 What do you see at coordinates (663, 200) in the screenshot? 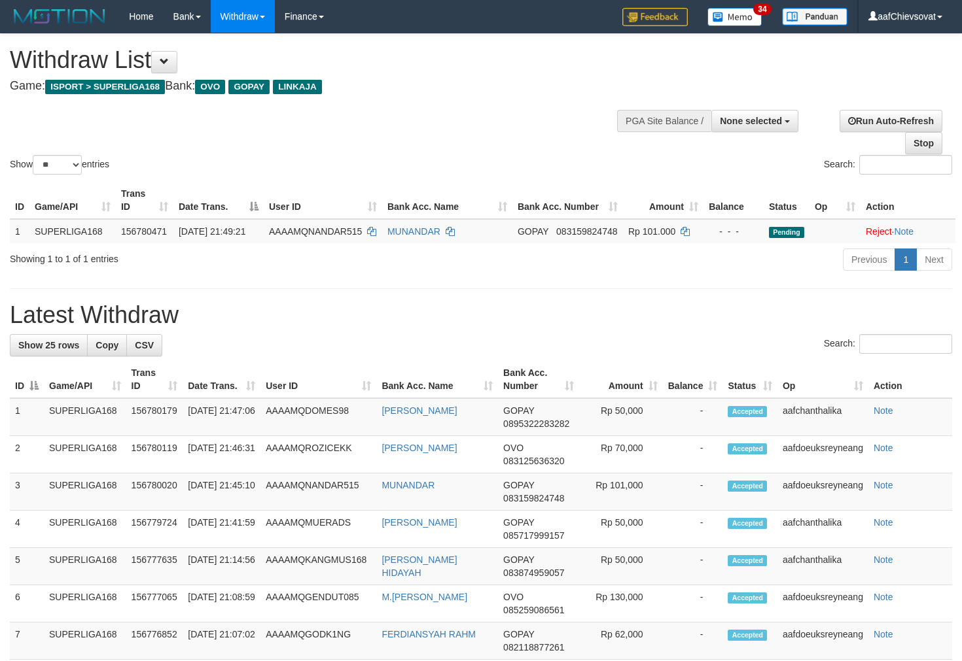
I see `th: Amount: activate to sort column ascending` at bounding box center [663, 200].